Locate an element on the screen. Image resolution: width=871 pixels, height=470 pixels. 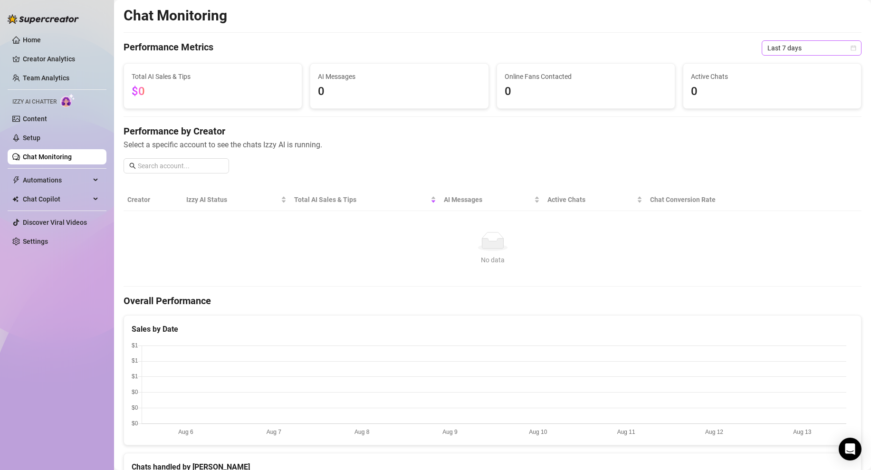
a: Settings is located at coordinates (35, 241).